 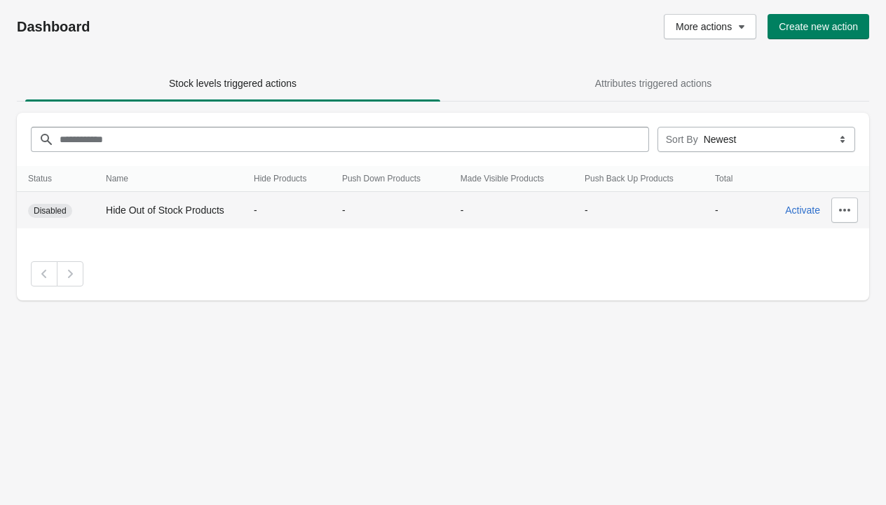 What do you see at coordinates (727, 179) in the screenshot?
I see `th: Total` at bounding box center [727, 179].